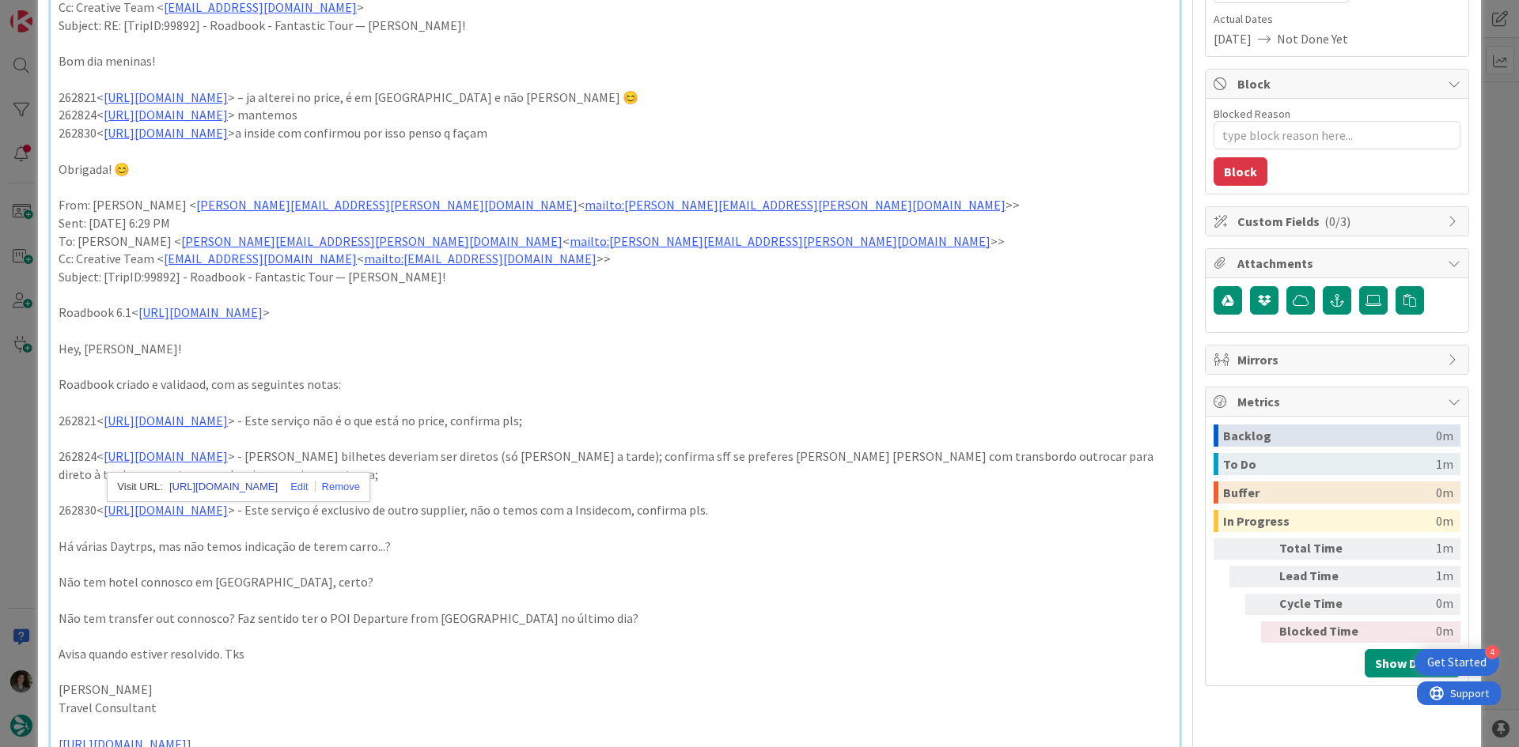 The height and width of the screenshot is (747, 1519). What do you see at coordinates (1338, 263) in the screenshot?
I see `span: Attachments` at bounding box center [1338, 263].